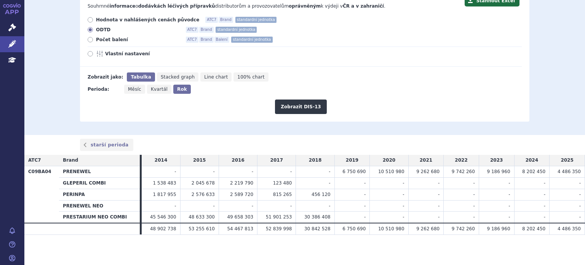 The width and height of the screenshot is (585, 265). What do you see at coordinates (104, 89) in the screenshot?
I see `div: Perioda:` at bounding box center [104, 89].